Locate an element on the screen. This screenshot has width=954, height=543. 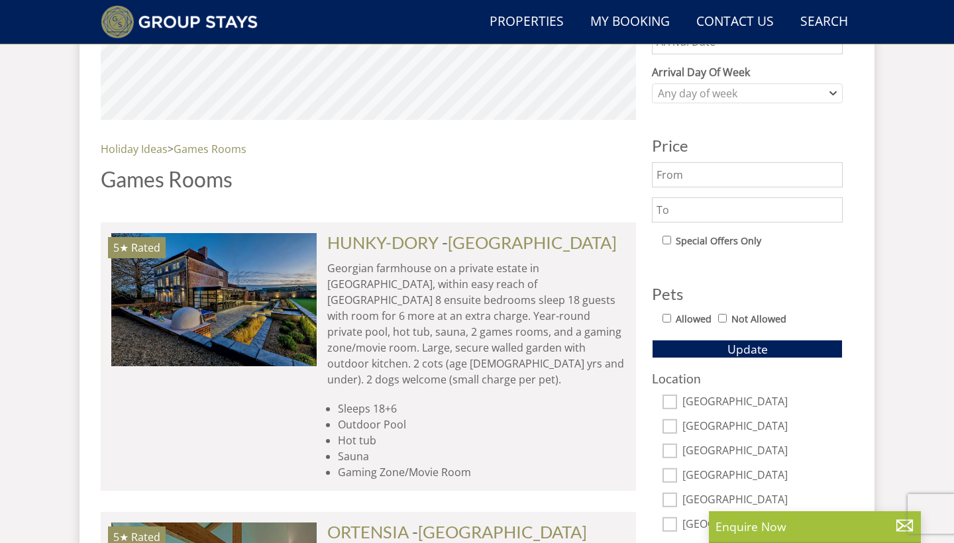
h3: Price is located at coordinates (747, 146).